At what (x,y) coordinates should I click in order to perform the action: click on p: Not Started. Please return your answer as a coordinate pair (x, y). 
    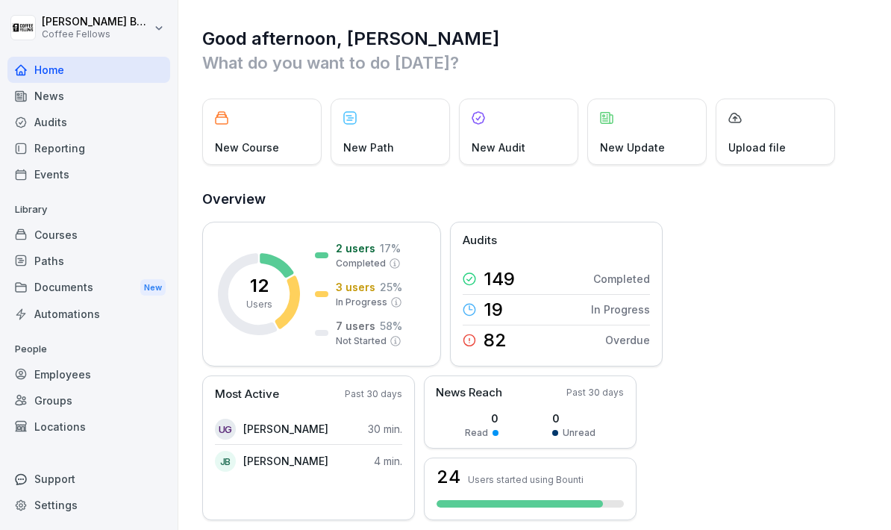
    Looking at the image, I should click on (361, 341).